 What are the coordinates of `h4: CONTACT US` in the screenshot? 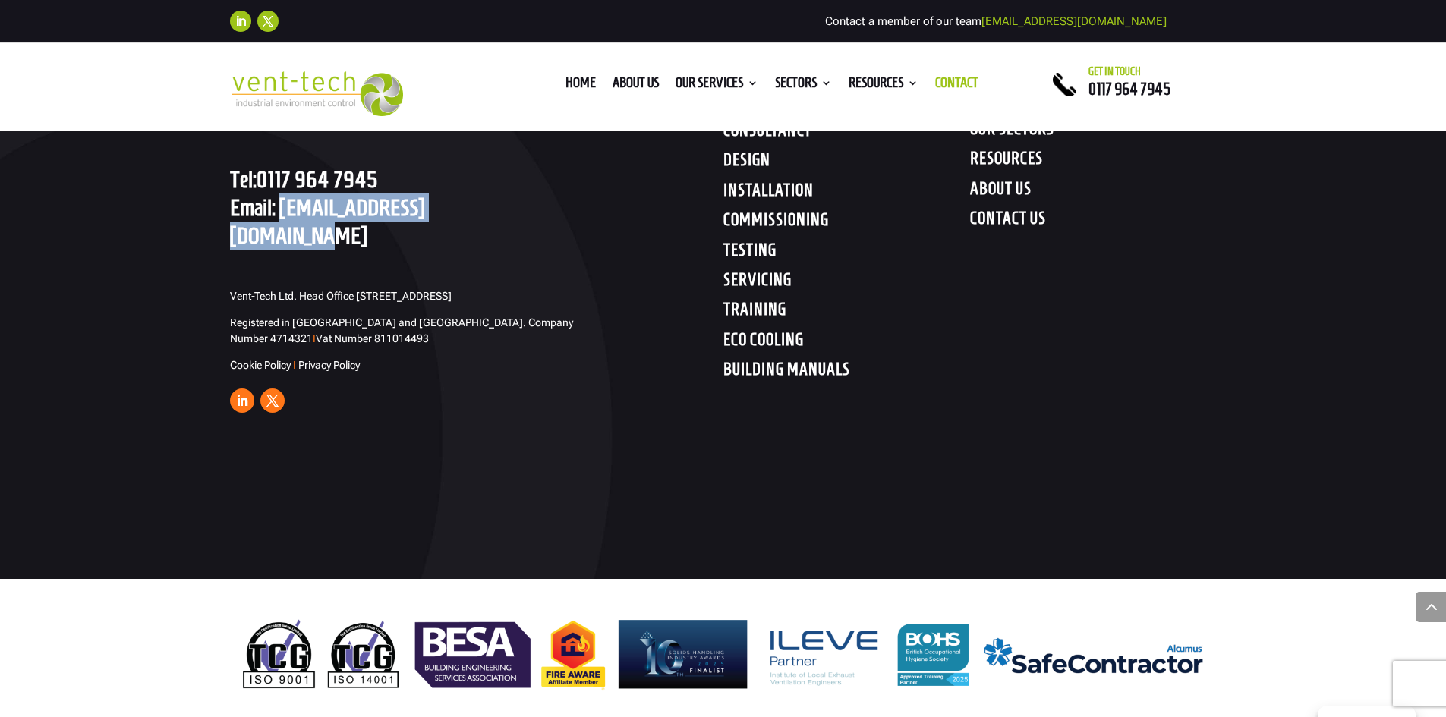 It's located at (1093, 222).